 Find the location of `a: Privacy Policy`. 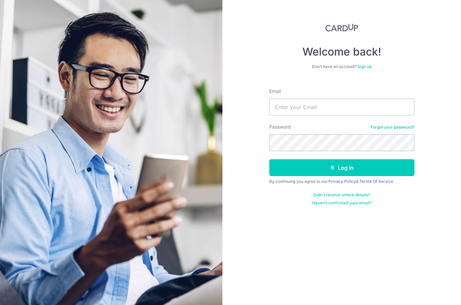

a: Privacy Policy is located at coordinates (342, 181).